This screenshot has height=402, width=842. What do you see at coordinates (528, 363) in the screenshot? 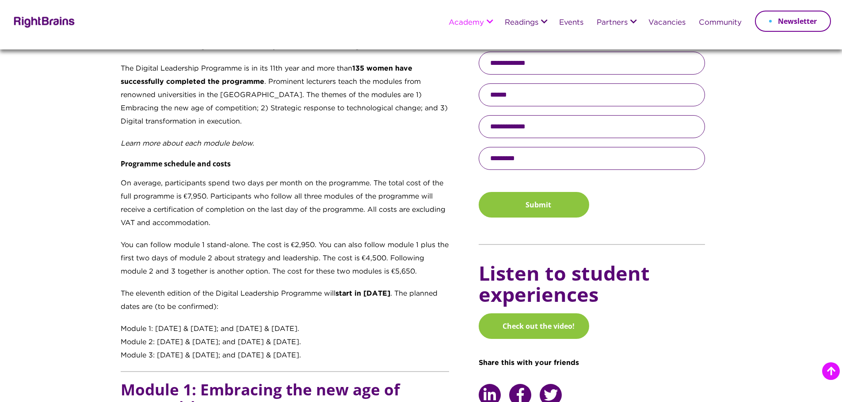
I see `span: Share this with your friends` at bounding box center [528, 363].